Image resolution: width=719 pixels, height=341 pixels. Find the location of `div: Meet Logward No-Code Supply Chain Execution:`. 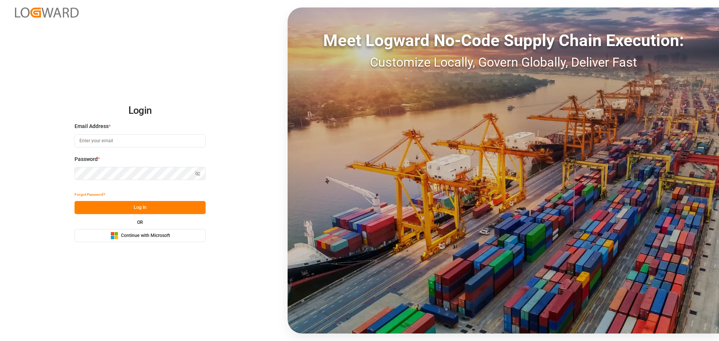

div: Meet Logward No-Code Supply Chain Execution: is located at coordinates (503, 40).